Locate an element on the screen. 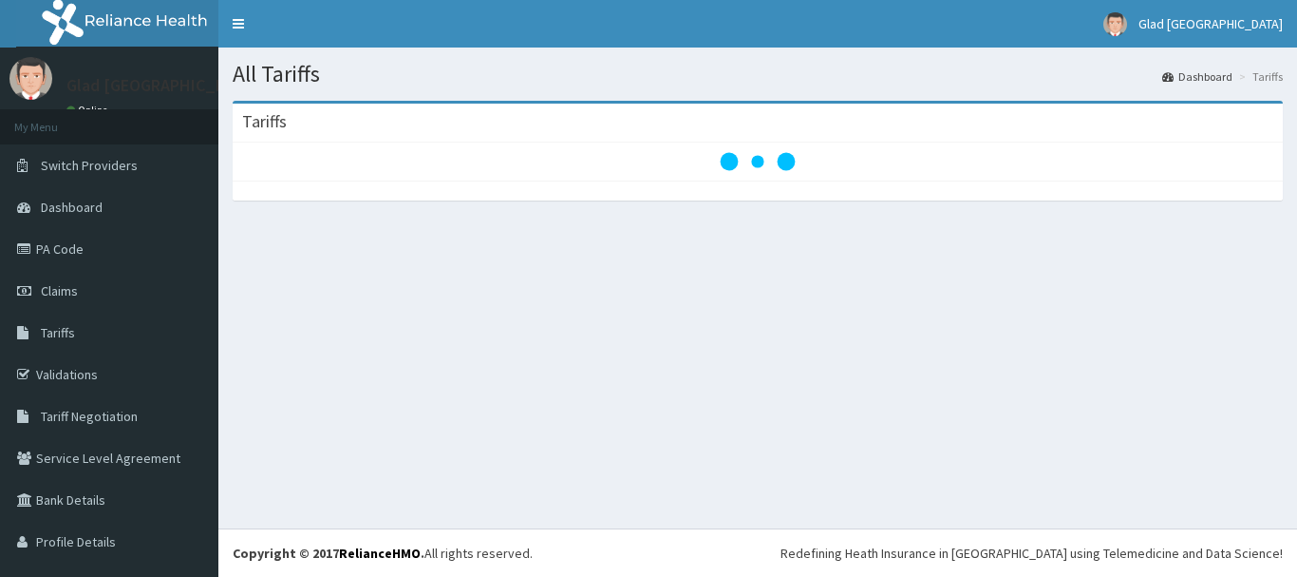 Image resolution: width=1297 pixels, height=577 pixels. a: Online is located at coordinates (89, 110).